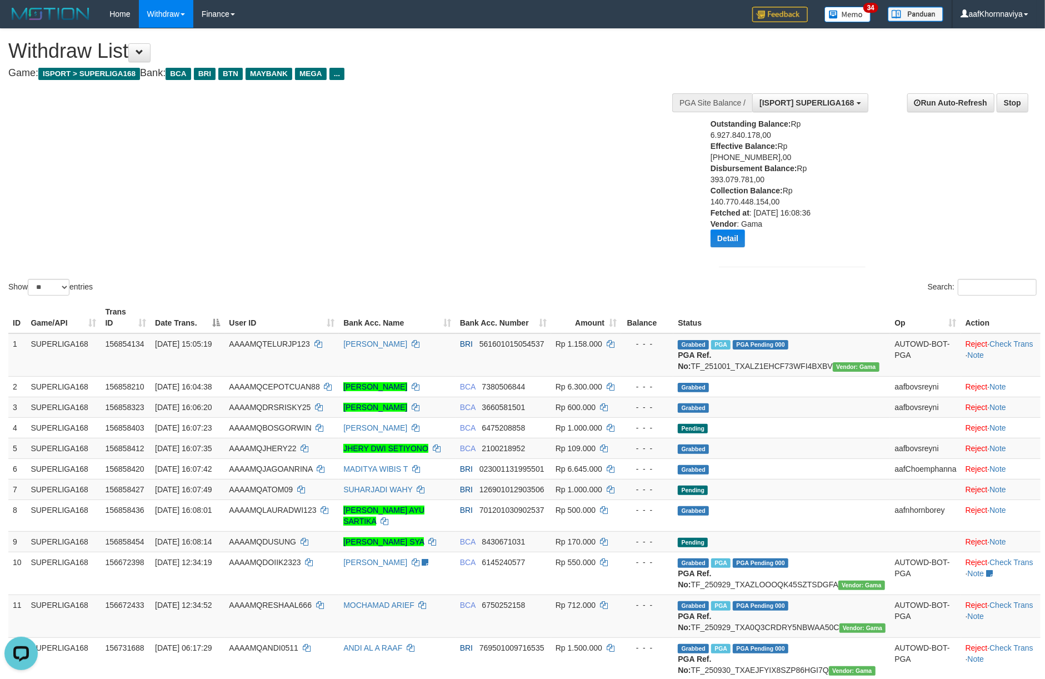 This screenshot has width=1045, height=679. What do you see at coordinates (270, 428) in the screenshot?
I see `span: AAAAMQBOSGORWIN` at bounding box center [270, 428].